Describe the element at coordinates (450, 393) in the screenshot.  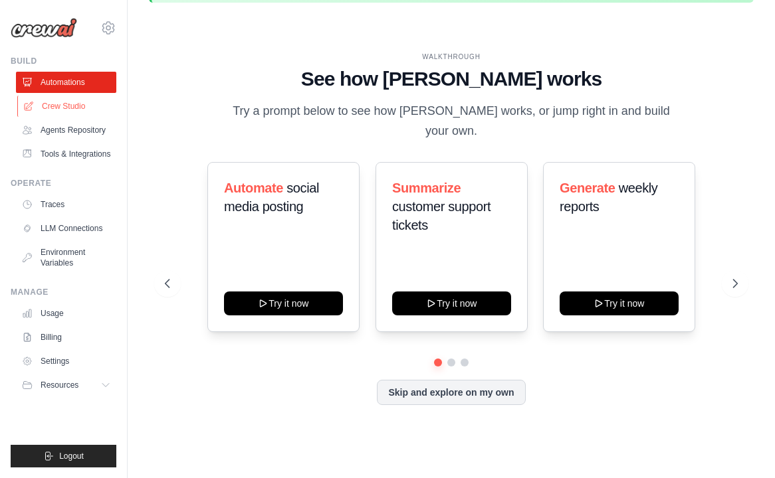
I see `button: Skip and explore on my own` at that location.